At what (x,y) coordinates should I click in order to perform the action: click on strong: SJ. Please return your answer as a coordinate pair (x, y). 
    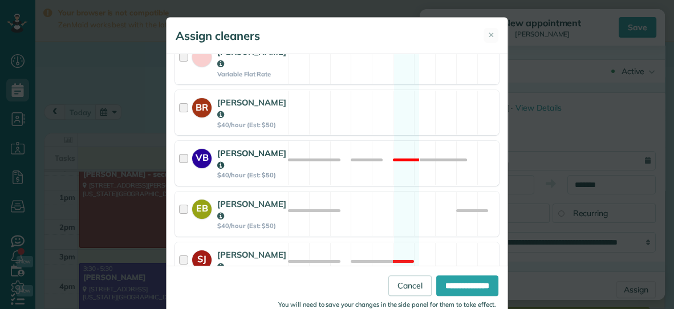
    Looking at the image, I should click on (202, 258).